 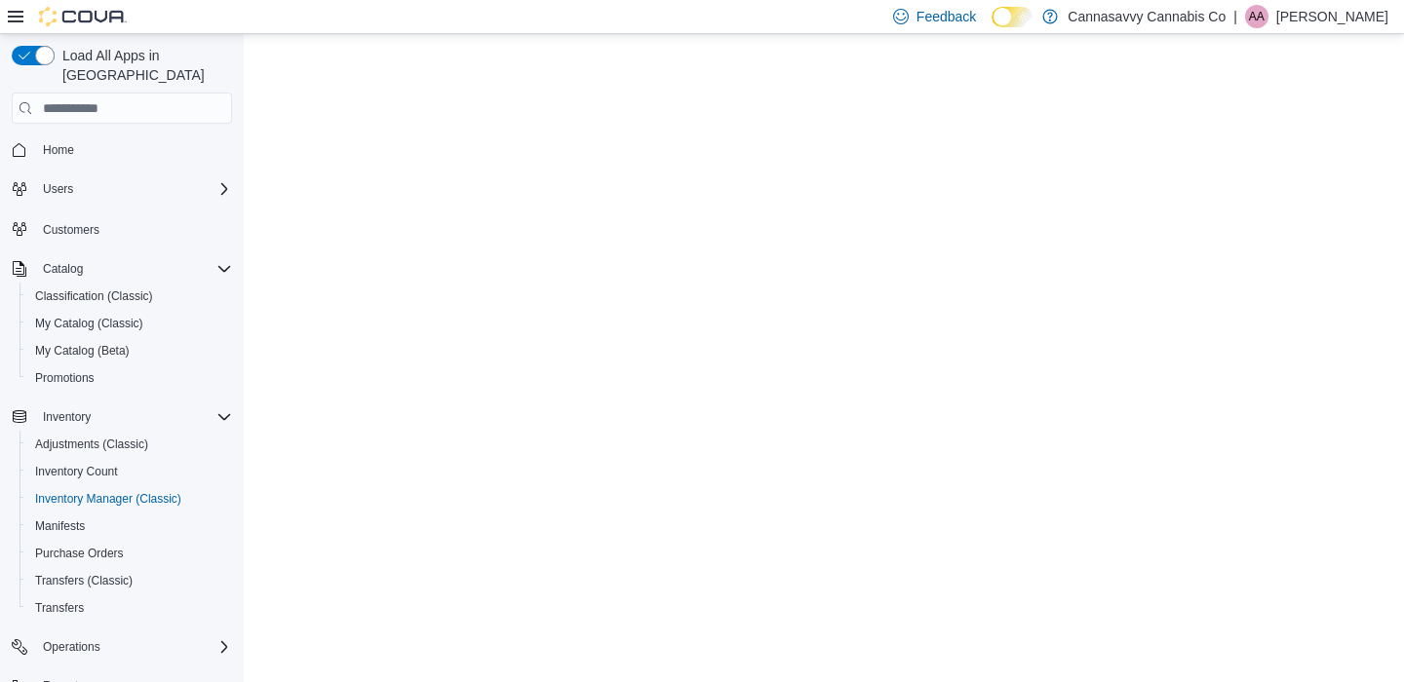 I want to click on input: Dark Mode, so click(x=1012, y=17).